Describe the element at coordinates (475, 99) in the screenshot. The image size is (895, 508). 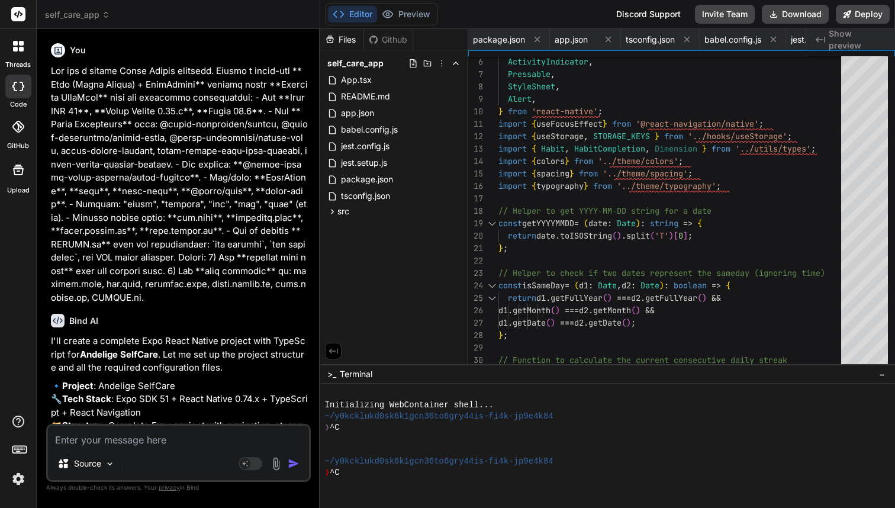
I see `div: 9` at that location.